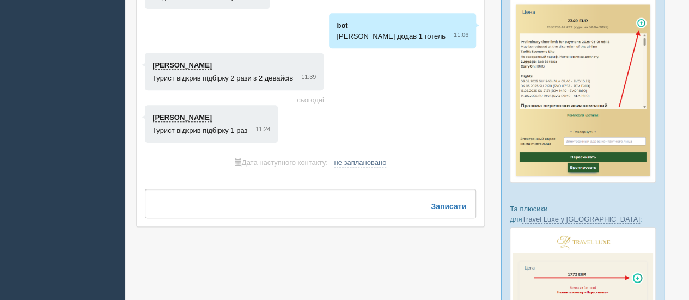 Image resolution: width=689 pixels, height=300 pixels. What do you see at coordinates (360, 163) in the screenshot?
I see `span: не заплановано` at bounding box center [360, 163].